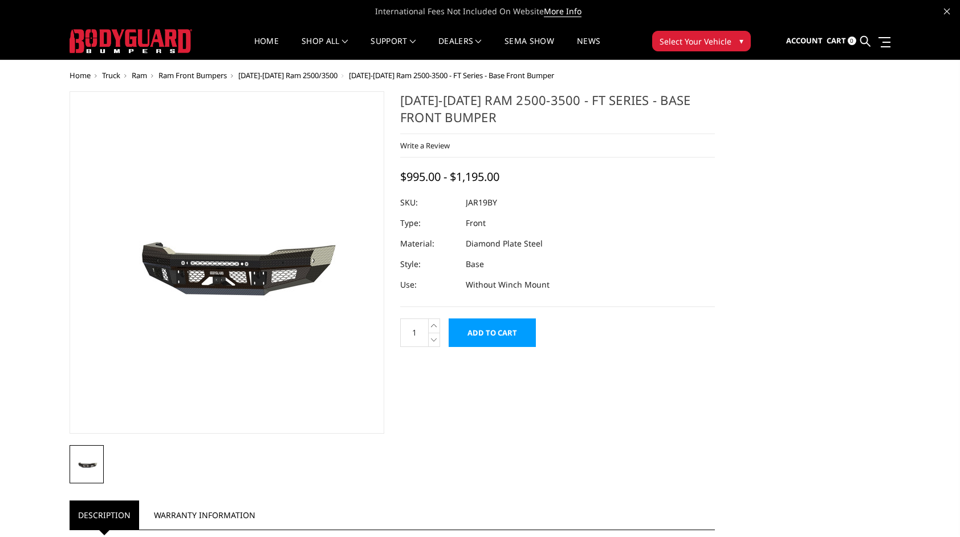 The width and height of the screenshot is (960, 537). What do you see at coordinates (139, 75) in the screenshot?
I see `a: Ram` at bounding box center [139, 75].